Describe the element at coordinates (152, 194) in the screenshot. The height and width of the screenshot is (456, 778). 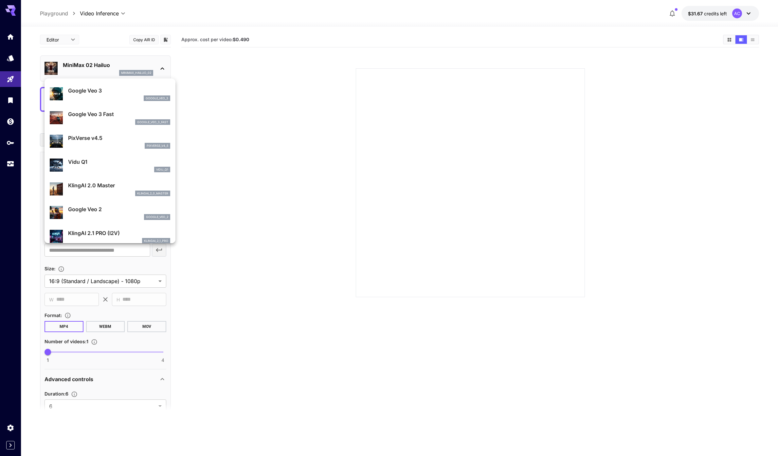
I see `p: klingai_2_0_master` at that location.